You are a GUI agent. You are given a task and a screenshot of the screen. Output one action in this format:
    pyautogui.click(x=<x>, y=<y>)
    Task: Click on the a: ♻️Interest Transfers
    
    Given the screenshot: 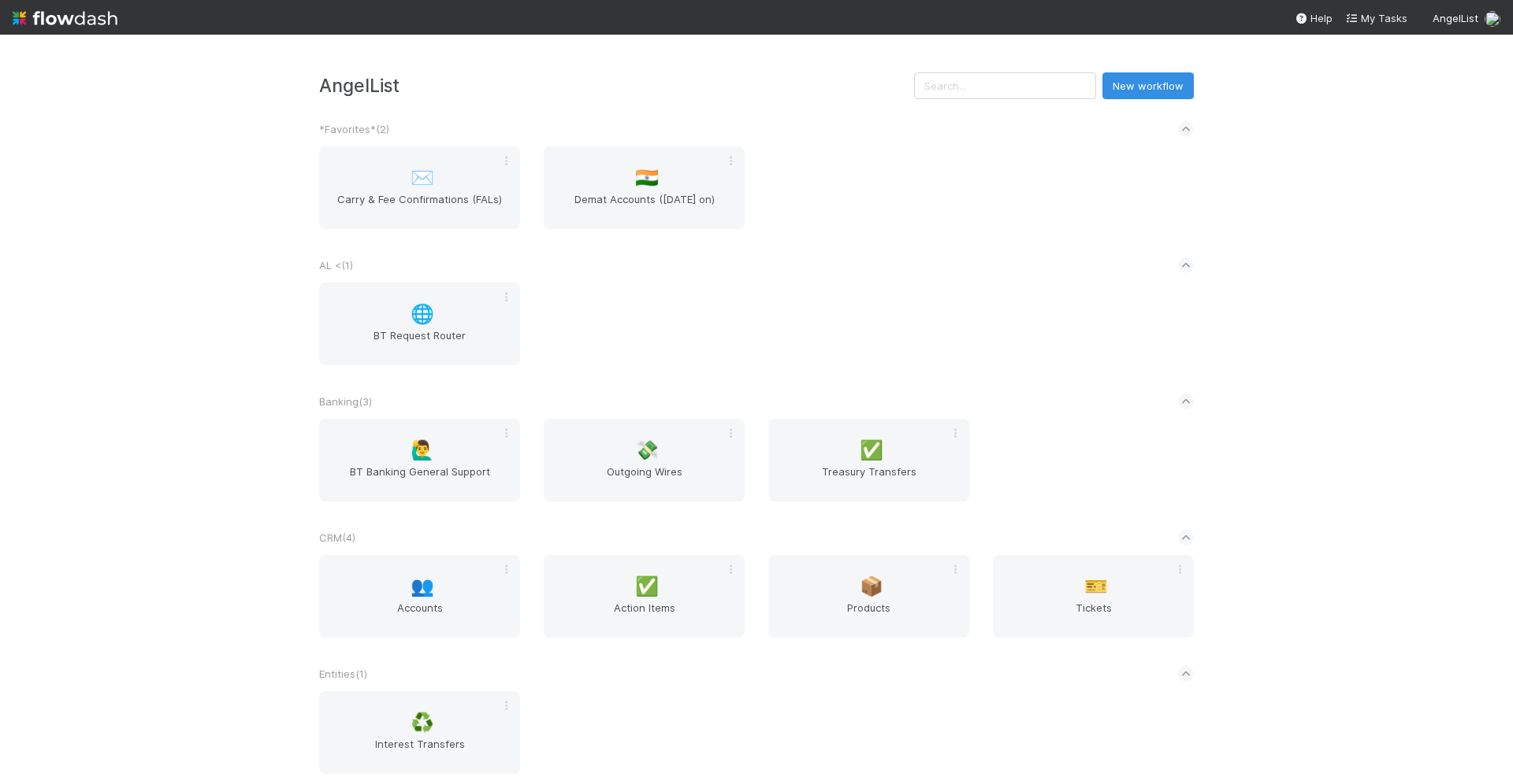 What is the action you would take?
    pyautogui.click(x=419, y=732)
    